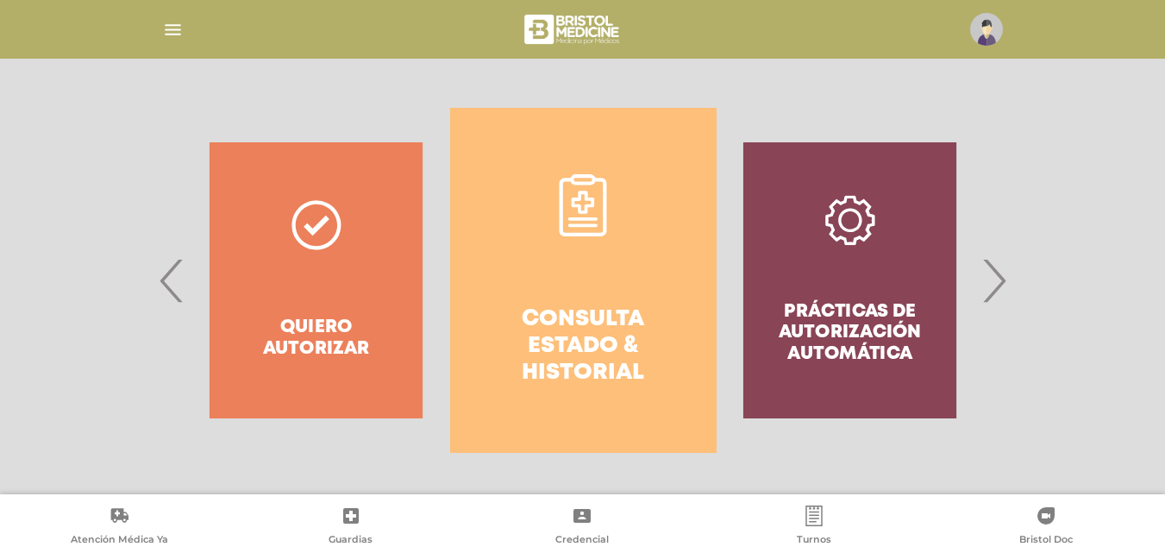 The image size is (1165, 553). I want to click on img: Cober_menu-lines-white.svg, so click(172, 29).